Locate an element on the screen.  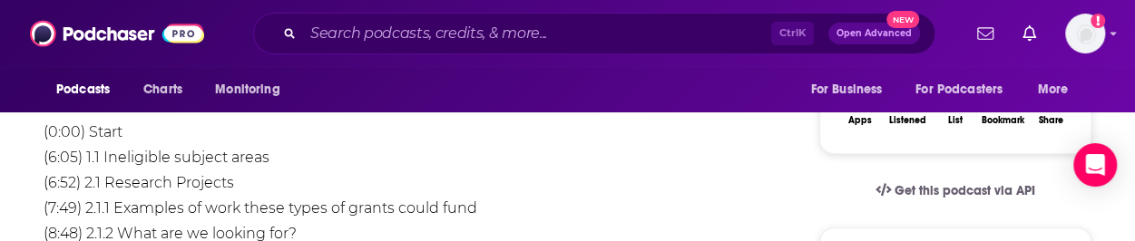
span: For Podcasters is located at coordinates (959, 90).